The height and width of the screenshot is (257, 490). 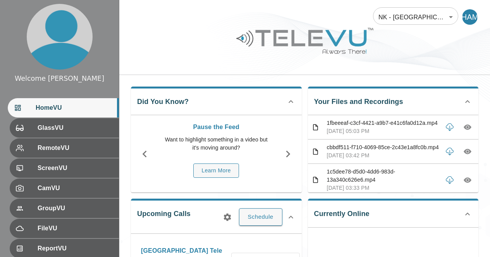 What do you see at coordinates (75, 148) in the screenshot?
I see `span: RemoteVU` at bounding box center [75, 148].